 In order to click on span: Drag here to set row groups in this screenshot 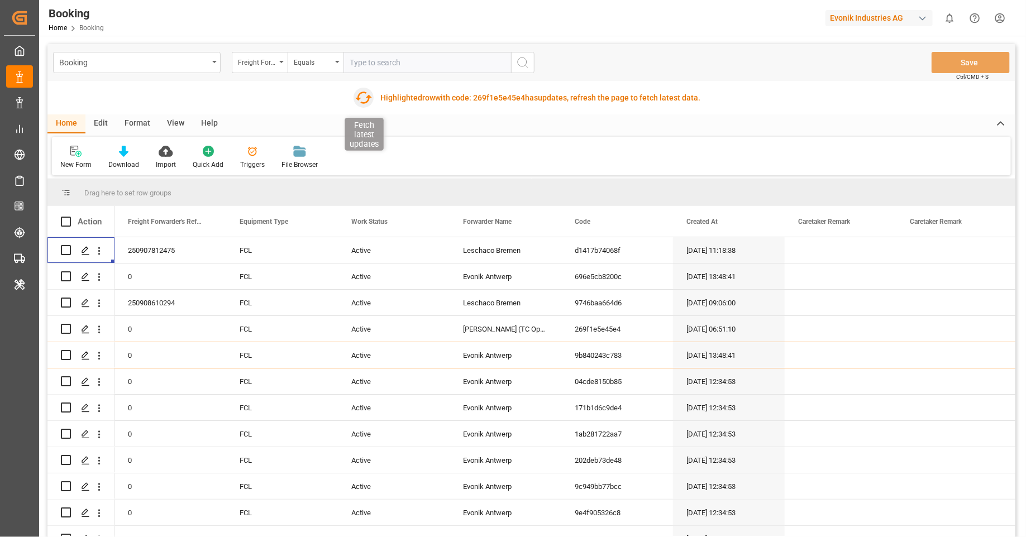, I will do `click(128, 193)`.